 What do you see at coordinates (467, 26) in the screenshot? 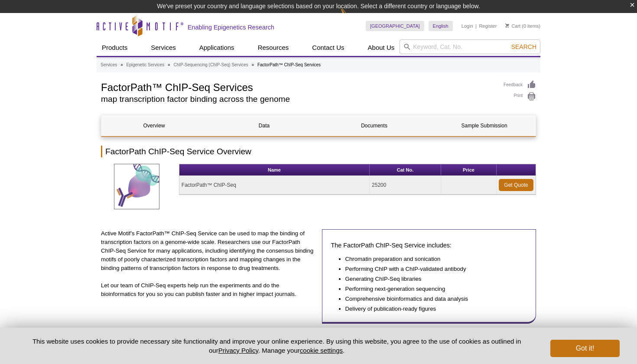
I see `a: Login` at bounding box center [467, 26].